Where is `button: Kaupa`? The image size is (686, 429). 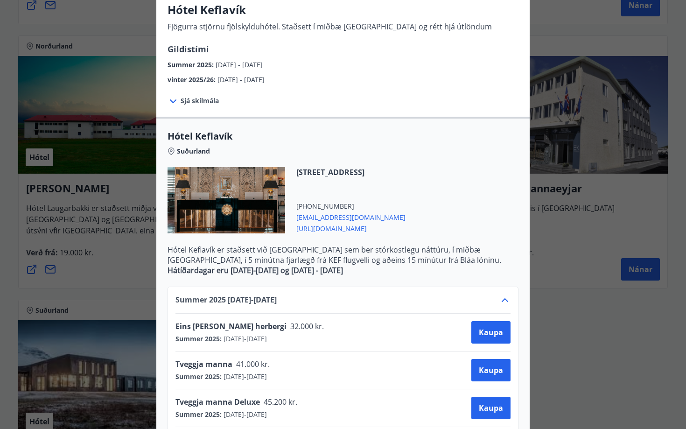
button: Kaupa is located at coordinates (491, 332).